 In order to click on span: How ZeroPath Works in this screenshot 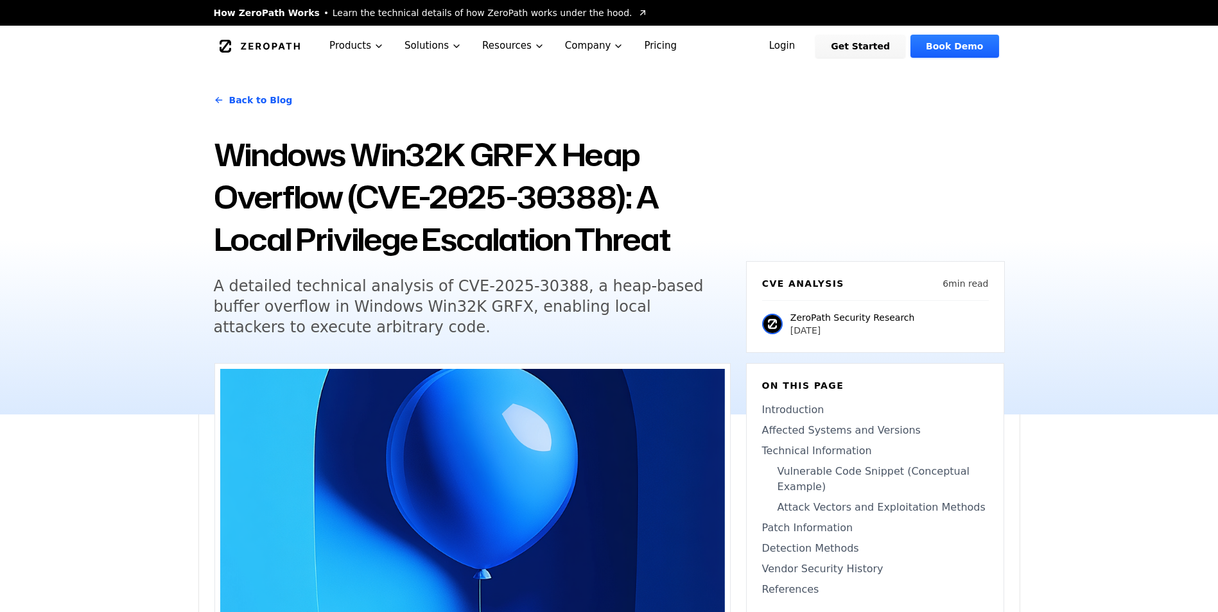, I will do `click(266, 13)`.